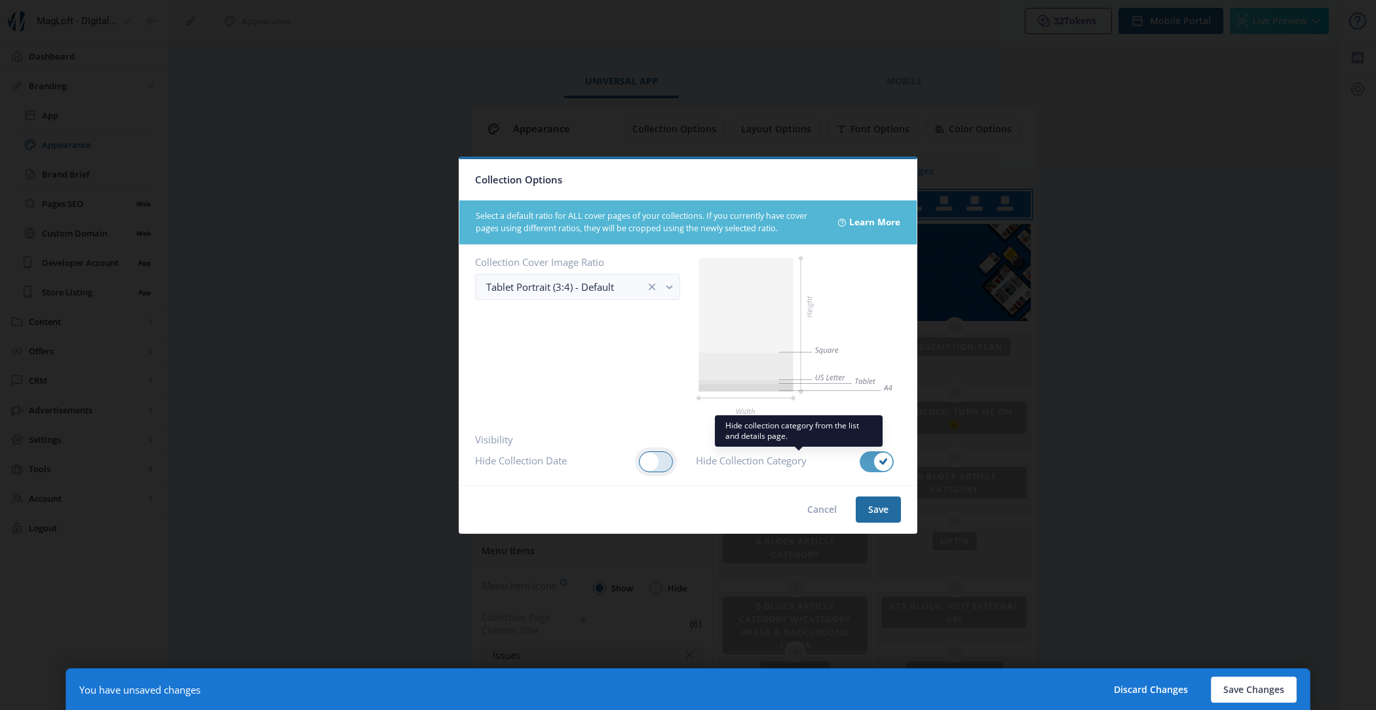 This screenshot has height=710, width=1376. Describe the element at coordinates (649, 223) in the screenshot. I see `div: Select a default ratio for ALL cover pages of your collections. If you currently have cover pages...` at that location.